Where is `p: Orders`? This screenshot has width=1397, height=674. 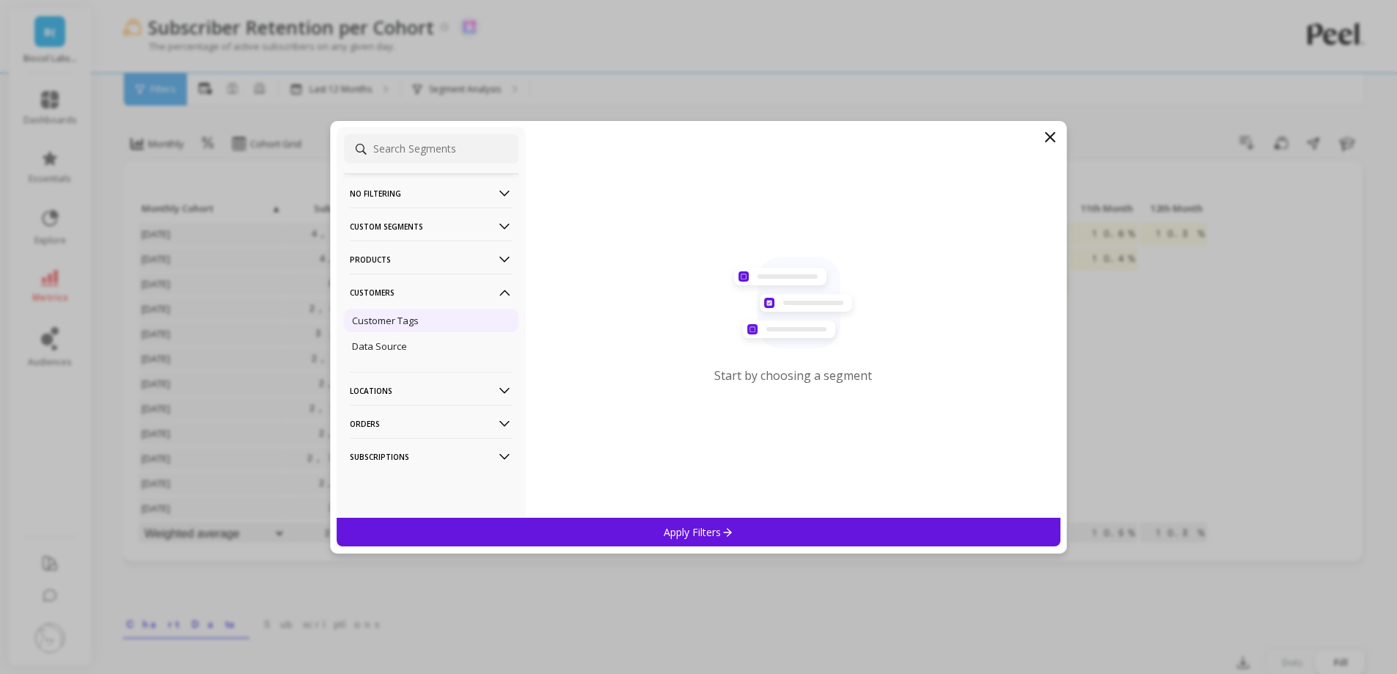 p: Orders is located at coordinates (431, 423).